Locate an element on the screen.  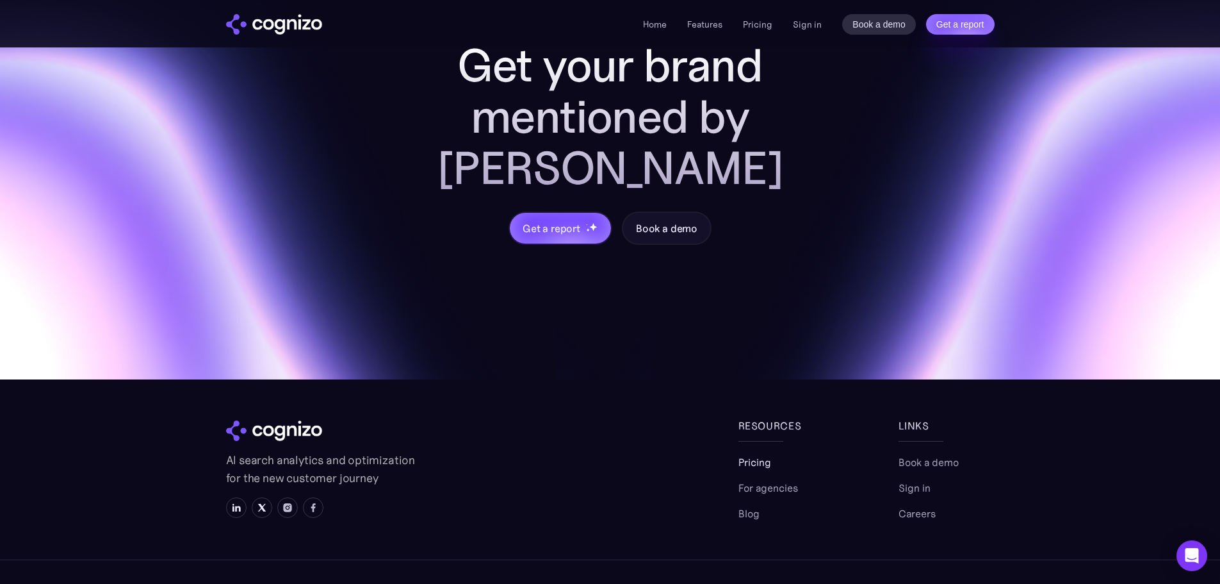
div: Book a demo is located at coordinates (667, 228).